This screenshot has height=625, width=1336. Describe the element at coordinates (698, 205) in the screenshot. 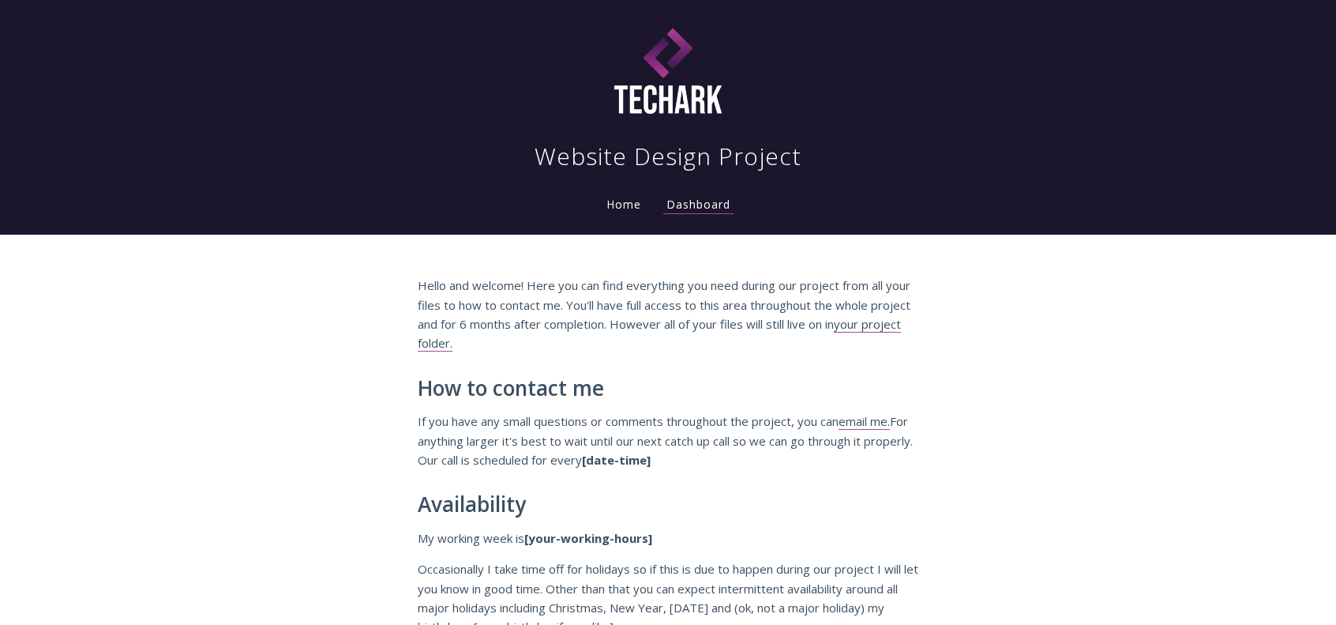

I see `a: Dashboard` at that location.